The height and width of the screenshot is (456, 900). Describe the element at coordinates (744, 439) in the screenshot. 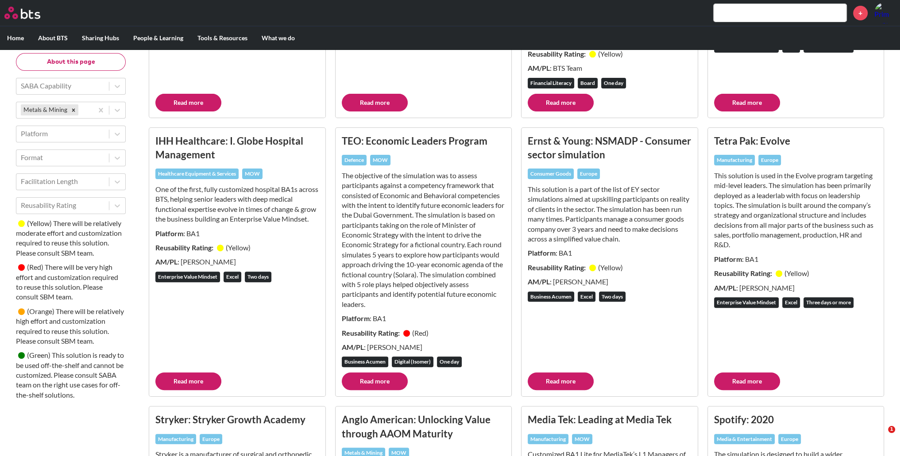

I see `div: Media & Entertainment` at that location.